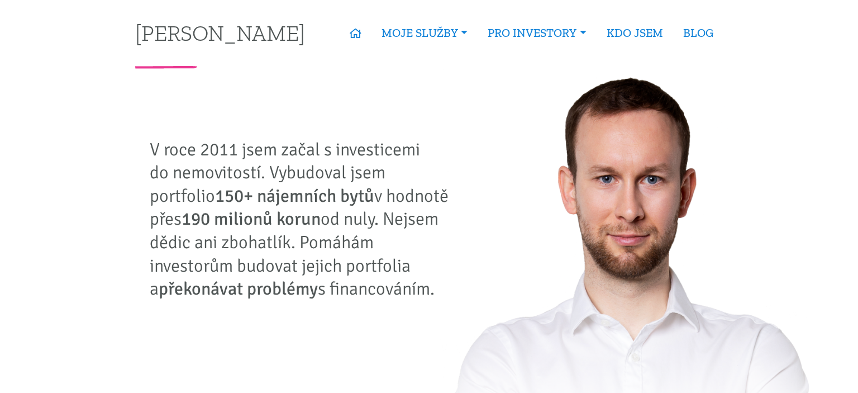 The height and width of the screenshot is (393, 858). Describe the element at coordinates (425, 33) in the screenshot. I see `a: MOJE SLUŽBY` at that location.